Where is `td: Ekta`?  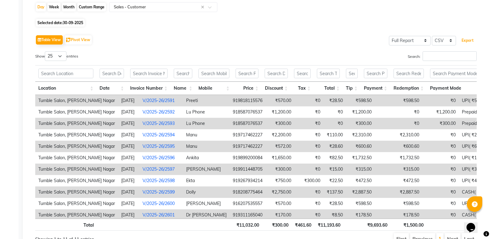
td: Ekta is located at coordinates (206, 181).